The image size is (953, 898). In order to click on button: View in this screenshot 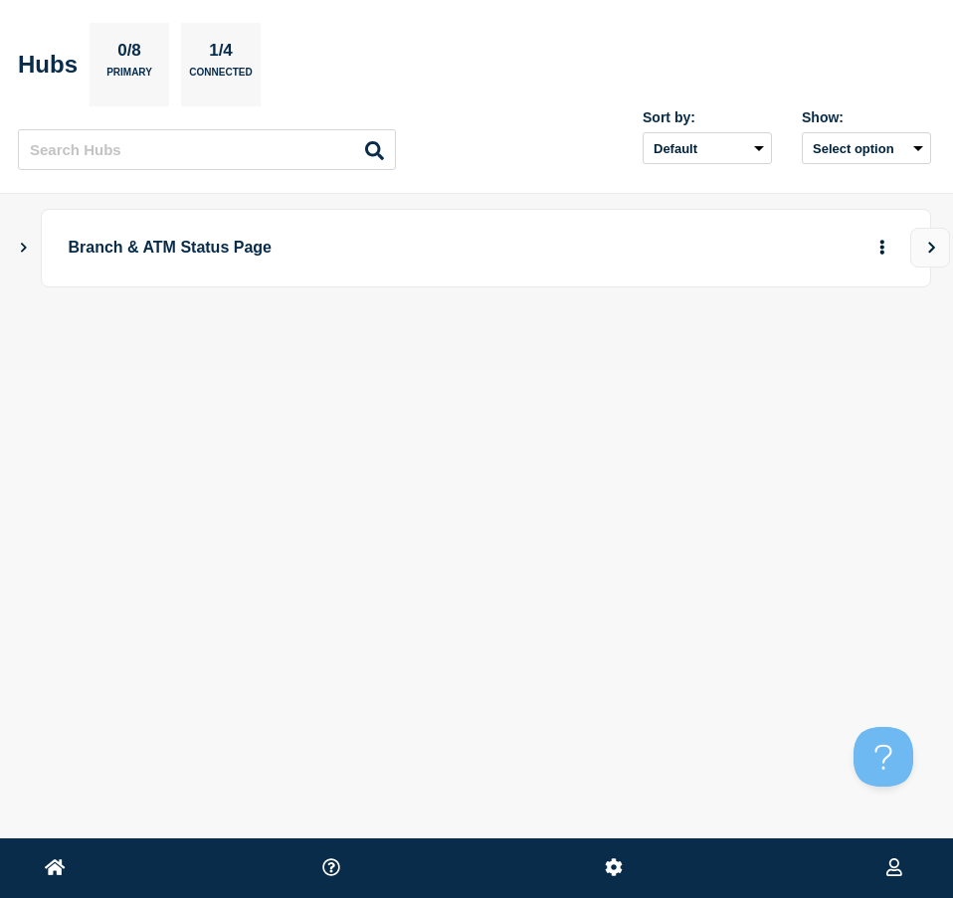, I will do `click(930, 248)`.